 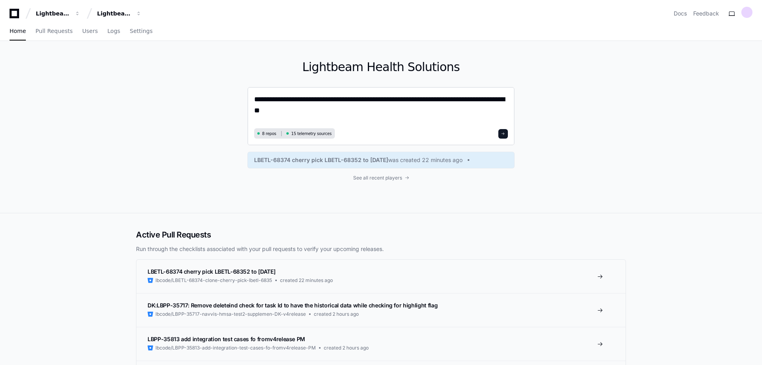 I want to click on span: DK:LBPP-35717: Remove deleteind check for task Id to have the historical data while checking for ..., so click(x=292, y=305).